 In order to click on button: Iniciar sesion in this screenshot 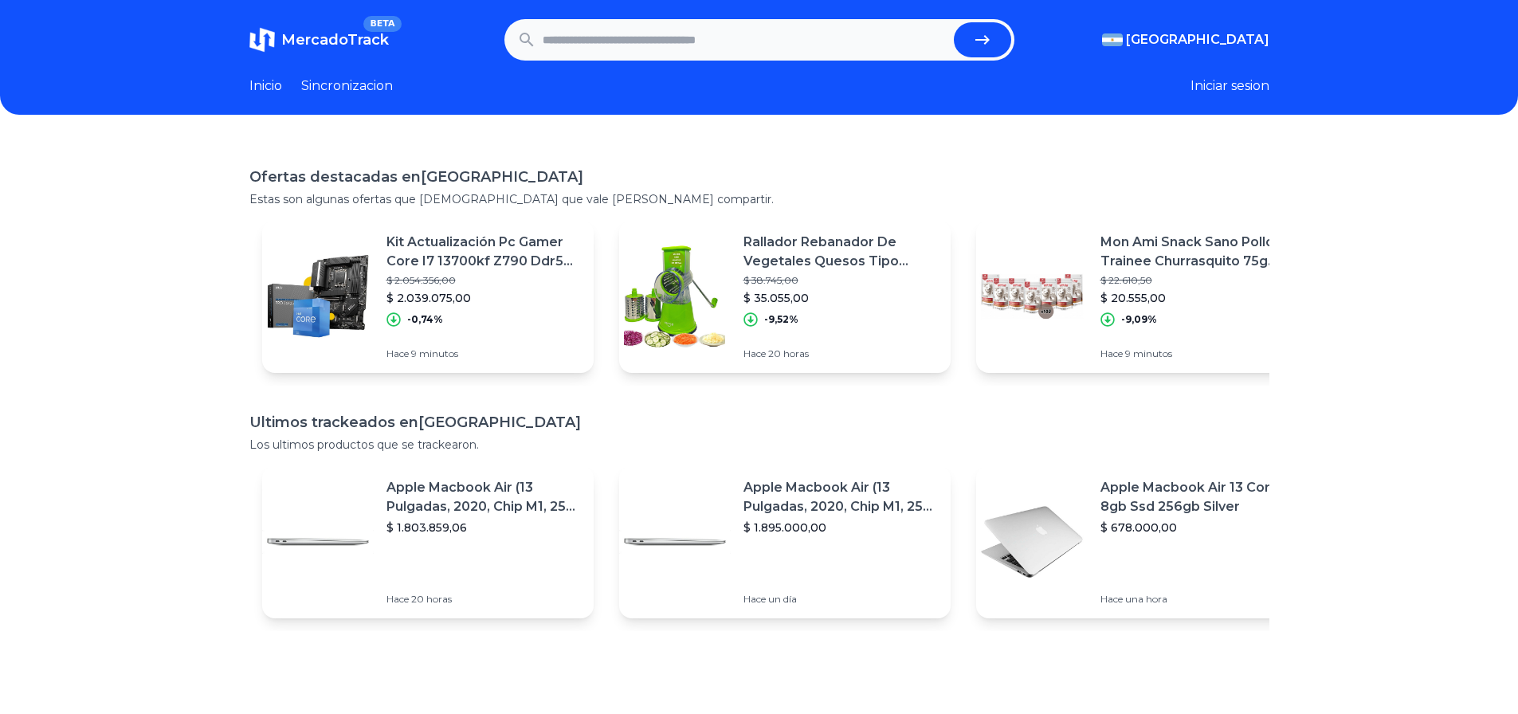, I will do `click(1229, 86)`.